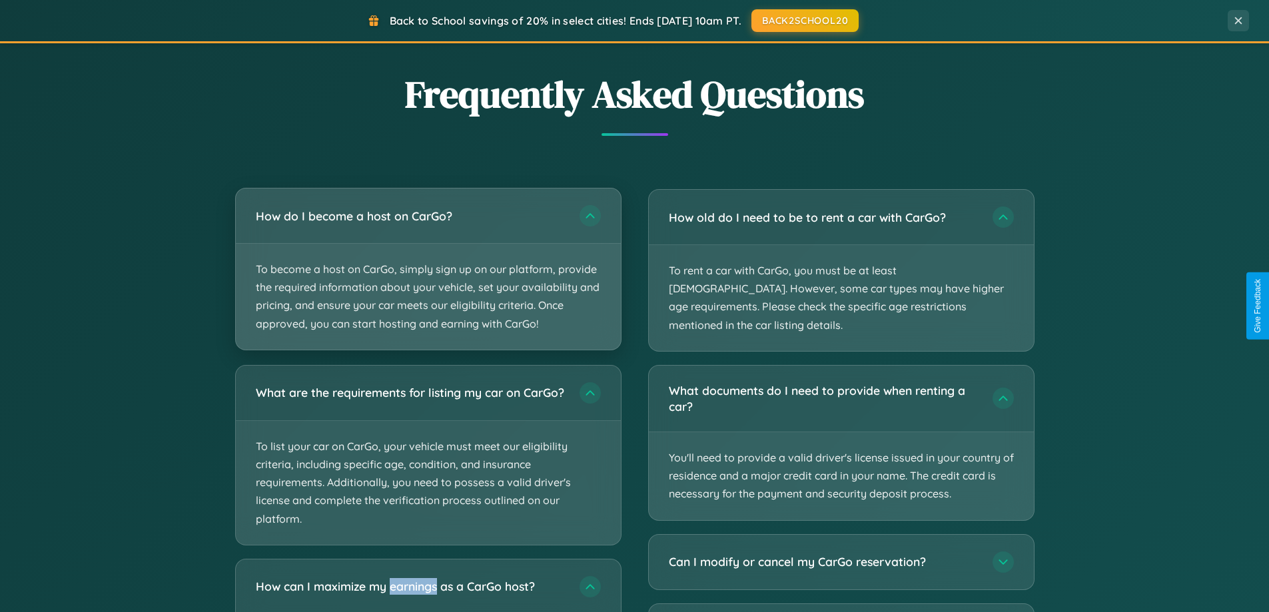 This screenshot has width=1269, height=612. Describe the element at coordinates (428, 296) in the screenshot. I see `p: To become a host on CarGo, simply sign up on our platform, provide the required information about...` at that location.